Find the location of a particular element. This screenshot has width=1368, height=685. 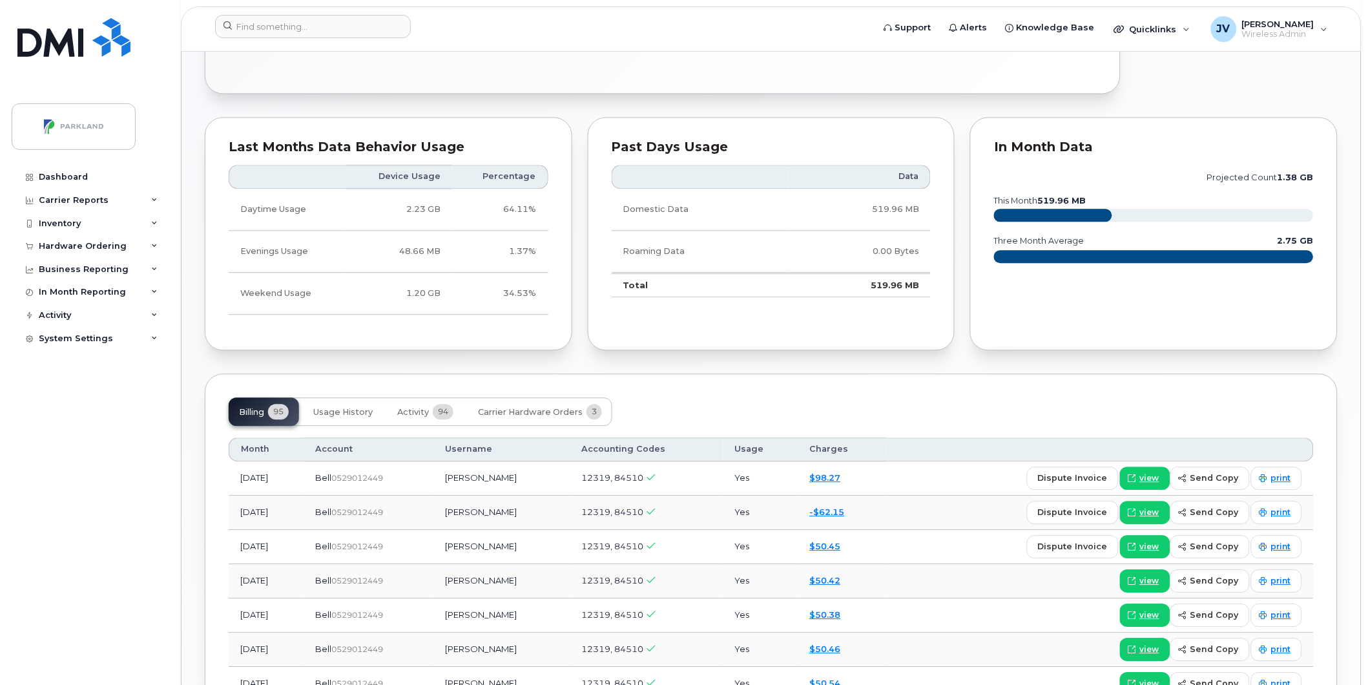

text: this month is located at coordinates (1040, 200).